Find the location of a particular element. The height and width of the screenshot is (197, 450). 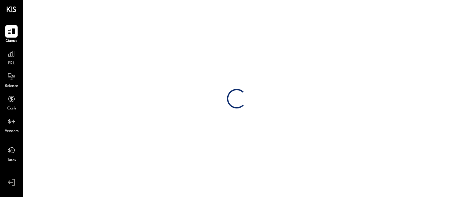

span: Cash is located at coordinates (11, 109).